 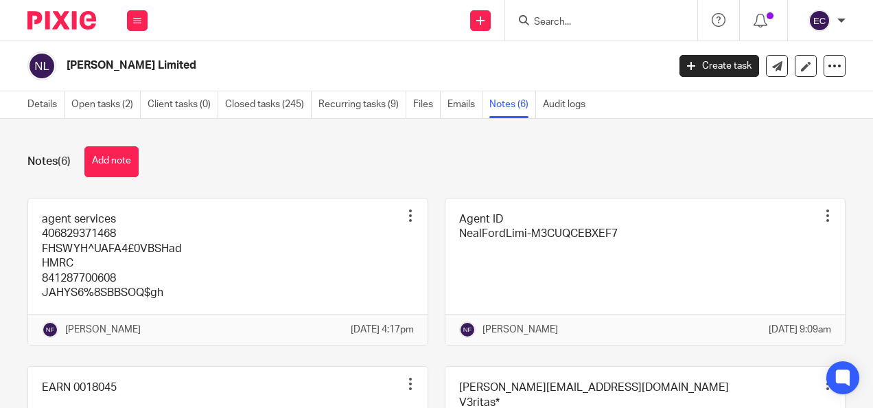 What do you see at coordinates (465, 104) in the screenshot?
I see `a: Emails` at bounding box center [465, 104].